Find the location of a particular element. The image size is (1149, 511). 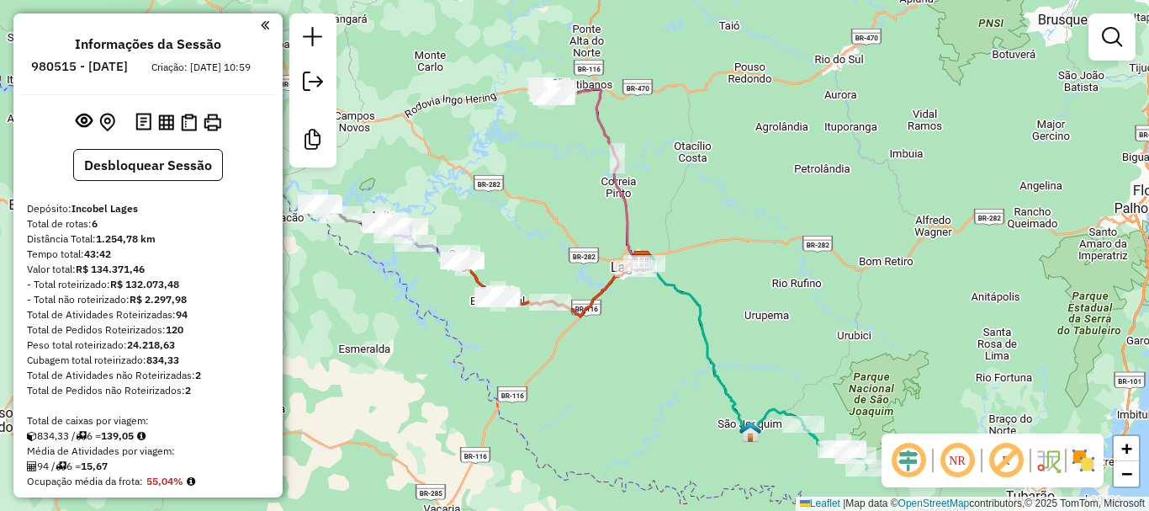

div: Total de Pedidos Roteirizados: is located at coordinates (148, 330).